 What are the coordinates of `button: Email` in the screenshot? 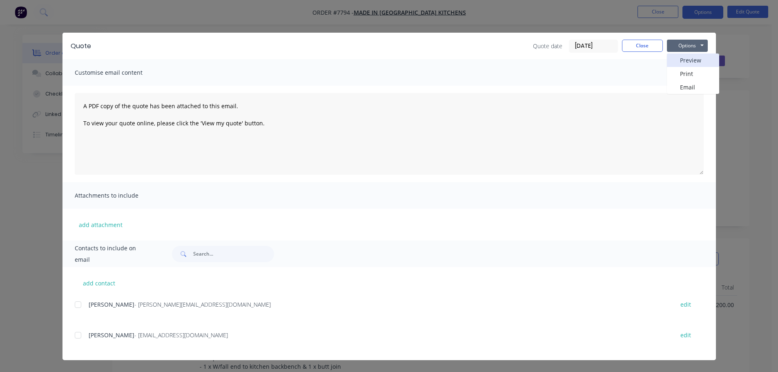 It's located at (693, 87).